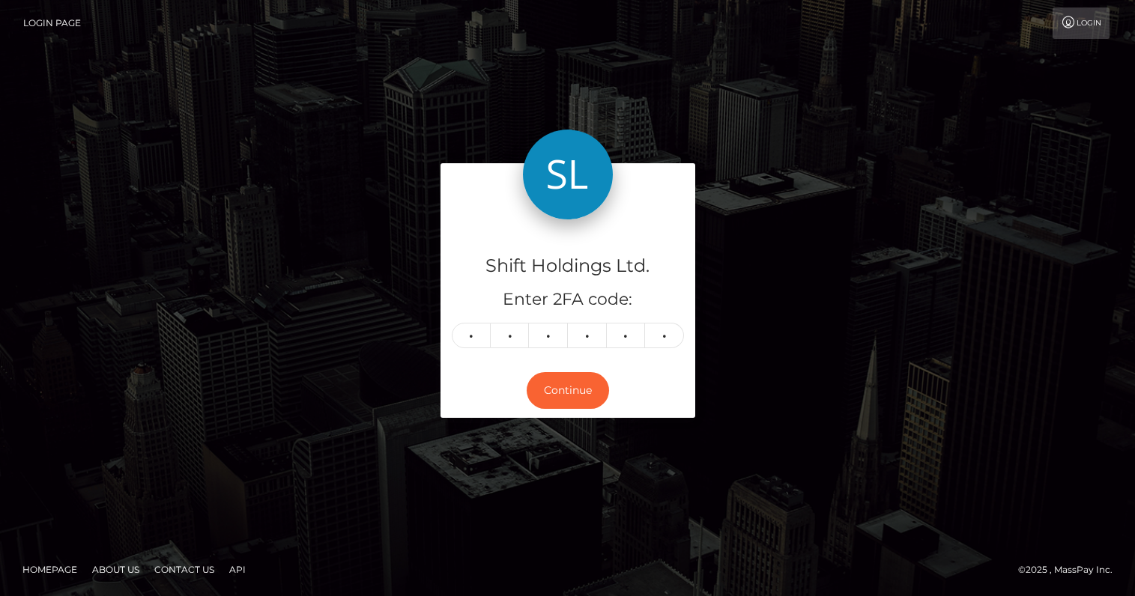 This screenshot has height=596, width=1135. I want to click on a: Contact Us, so click(184, 569).